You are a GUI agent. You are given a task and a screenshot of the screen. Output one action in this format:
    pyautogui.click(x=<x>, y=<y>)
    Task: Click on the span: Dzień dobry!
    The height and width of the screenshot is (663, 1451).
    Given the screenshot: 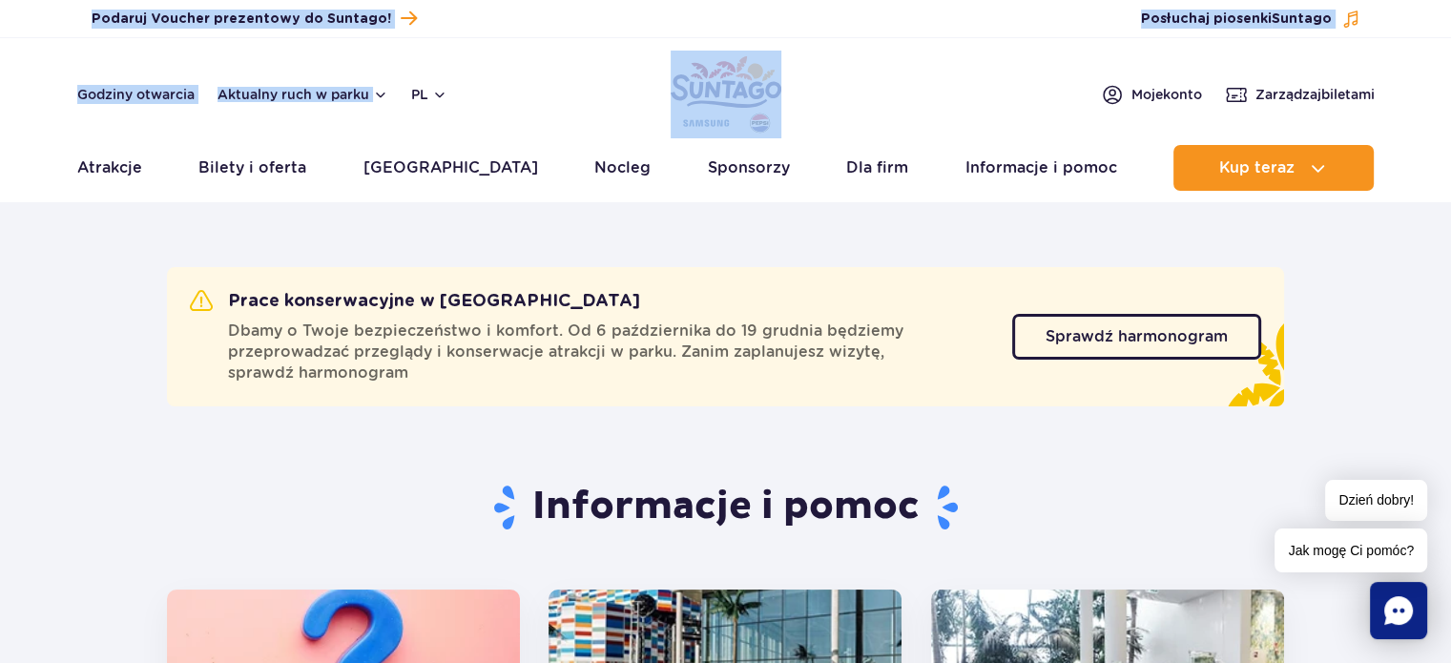 What is the action you would take?
    pyautogui.click(x=1376, y=500)
    